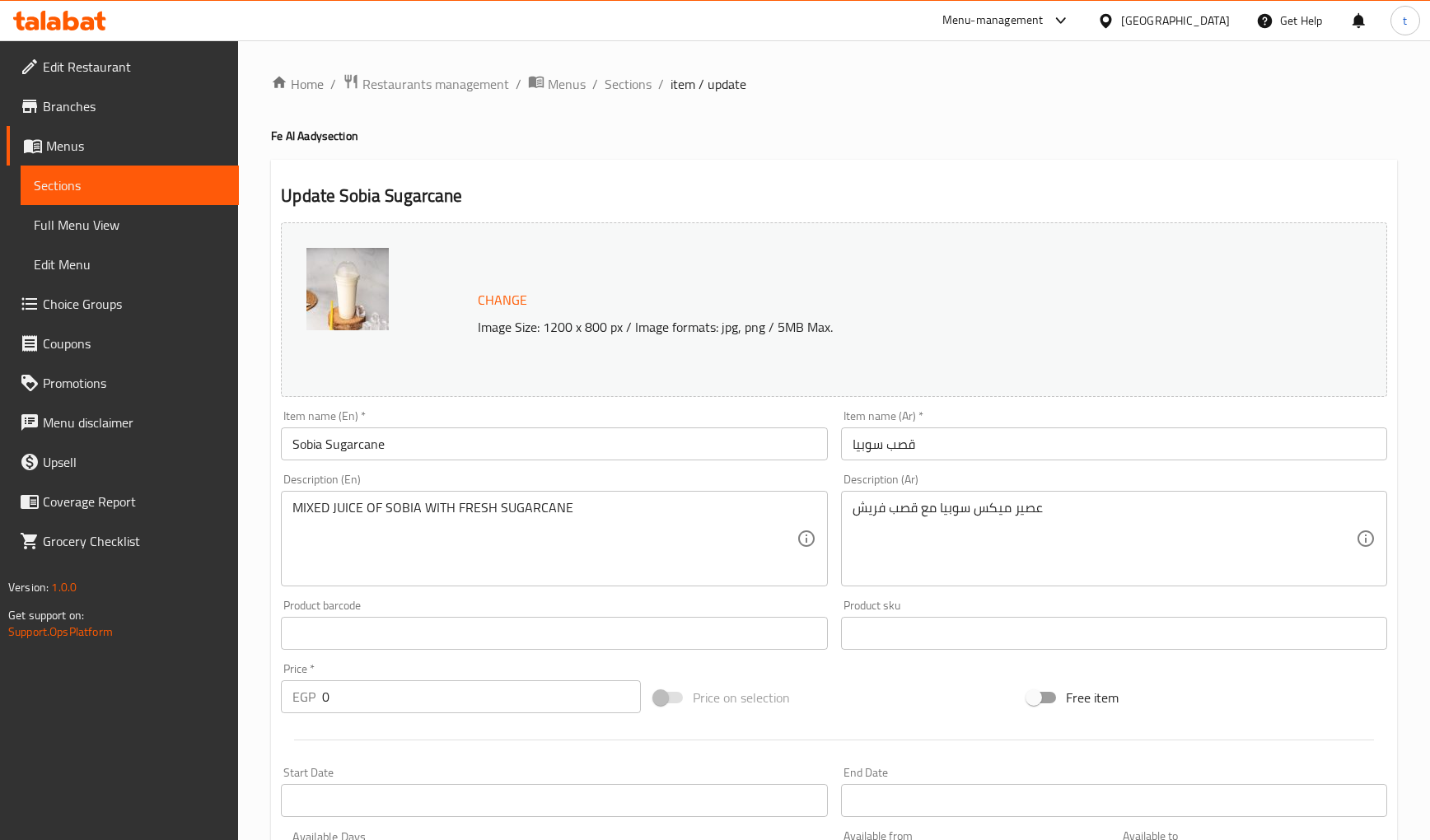 The width and height of the screenshot is (1430, 840). What do you see at coordinates (60, 632) in the screenshot?
I see `a: Support.OpsPlatform` at bounding box center [60, 632].